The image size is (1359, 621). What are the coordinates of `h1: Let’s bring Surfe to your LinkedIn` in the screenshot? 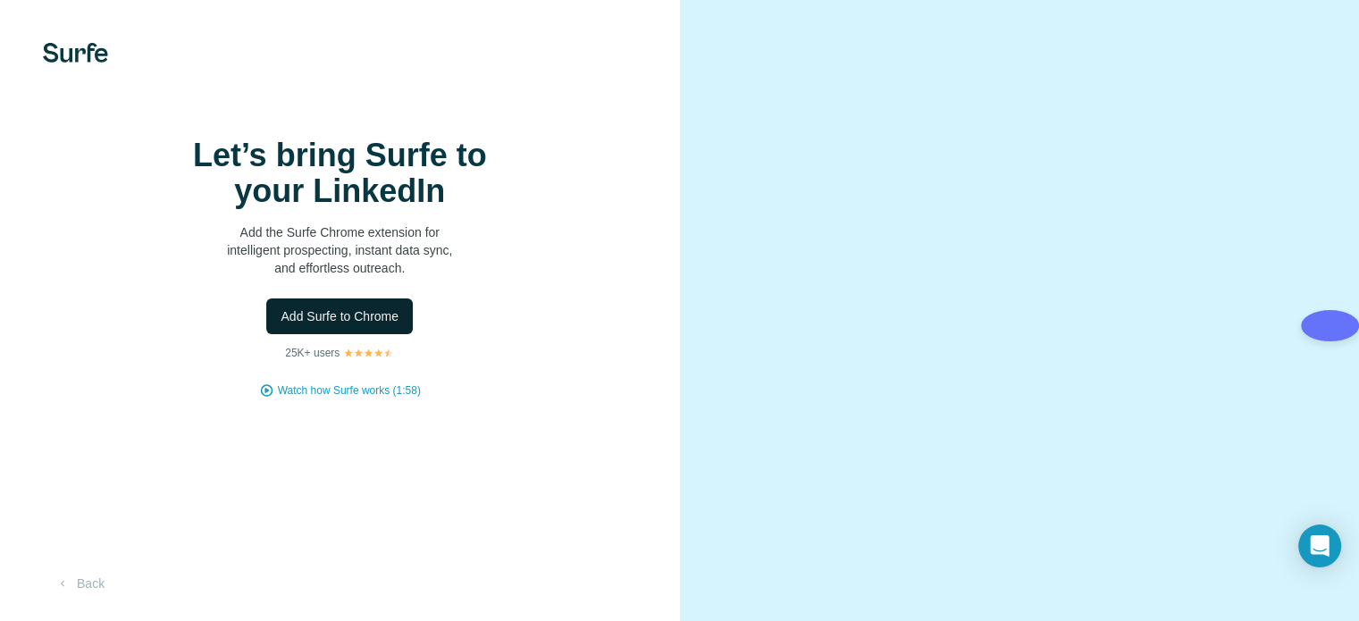 It's located at (339, 173).